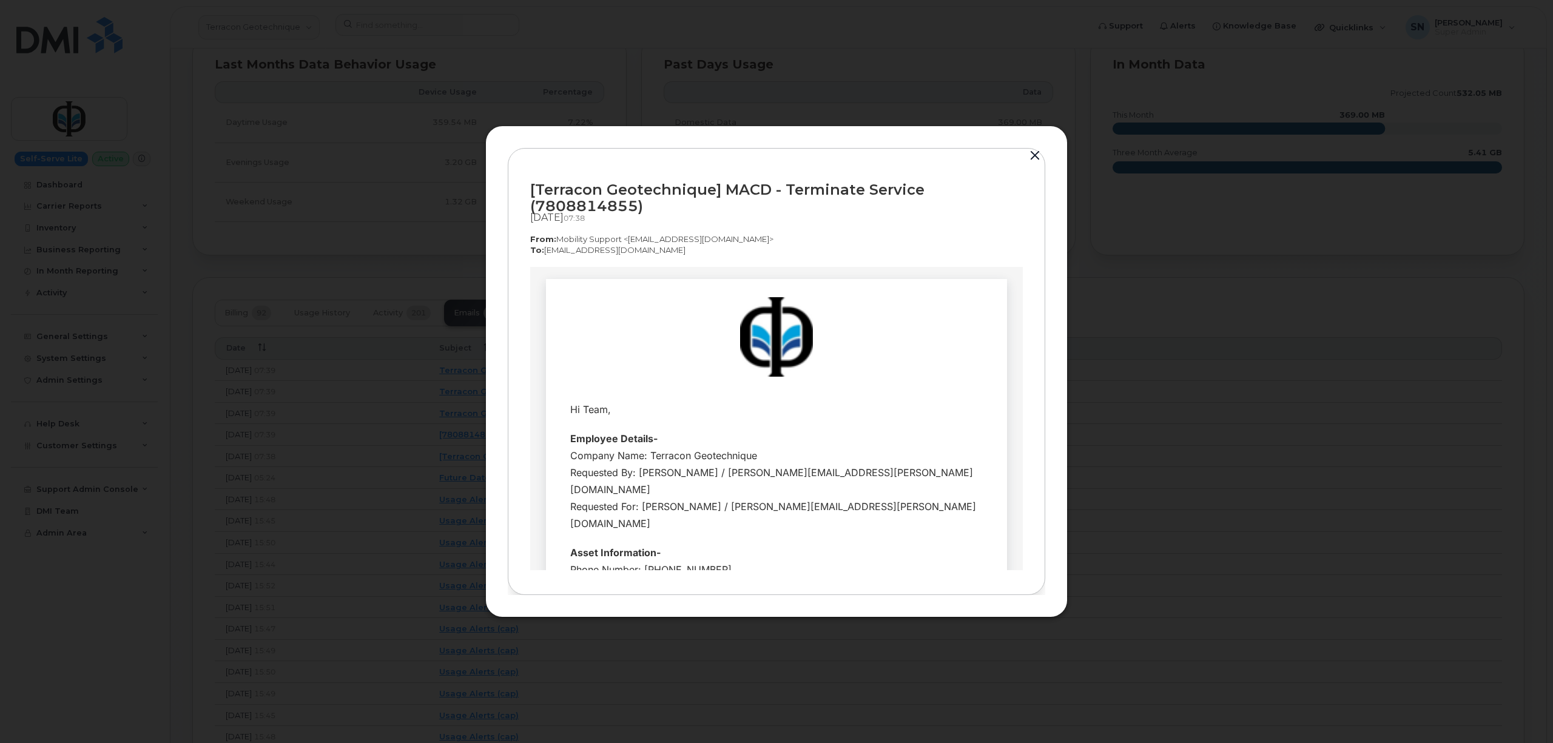 The height and width of the screenshot is (743, 1553). What do you see at coordinates (537, 250) in the screenshot?
I see `strong: To:` at bounding box center [537, 250].